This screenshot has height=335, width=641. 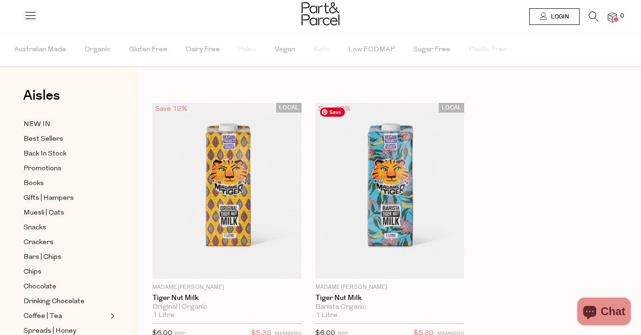 I want to click on div: Original | Organic, so click(x=227, y=308).